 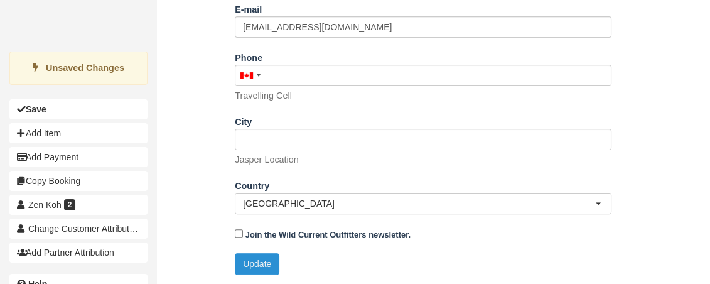 I want to click on b: Save, so click(x=36, y=109).